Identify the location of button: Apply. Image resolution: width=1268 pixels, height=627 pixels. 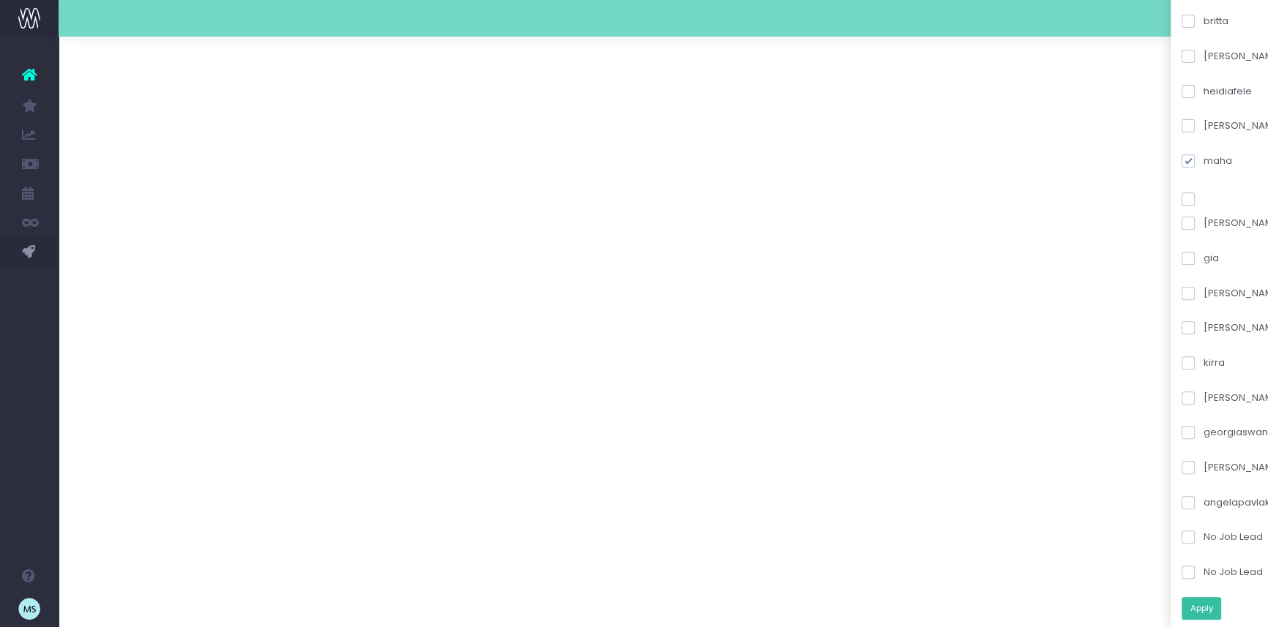
(1201, 608).